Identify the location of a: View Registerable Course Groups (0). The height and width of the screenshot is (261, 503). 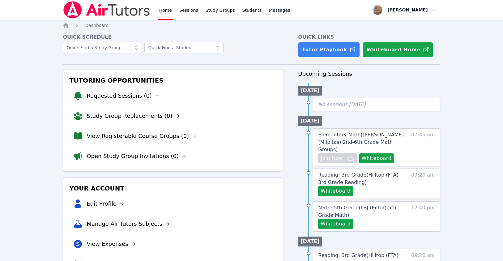
(141, 136).